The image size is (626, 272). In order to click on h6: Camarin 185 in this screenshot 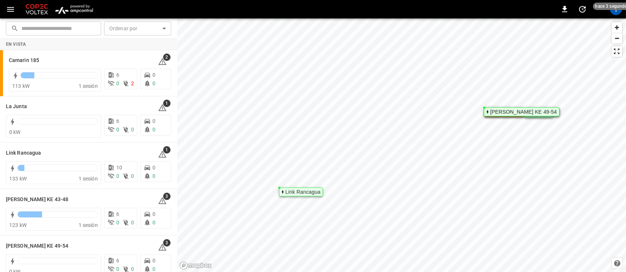, I will do `click(24, 60)`.